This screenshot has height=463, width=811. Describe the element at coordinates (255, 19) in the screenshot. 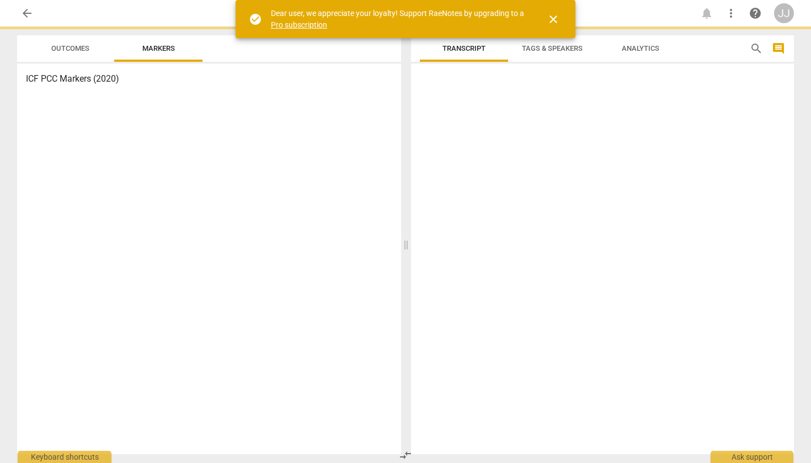

I see `span: check_circle` at that location.